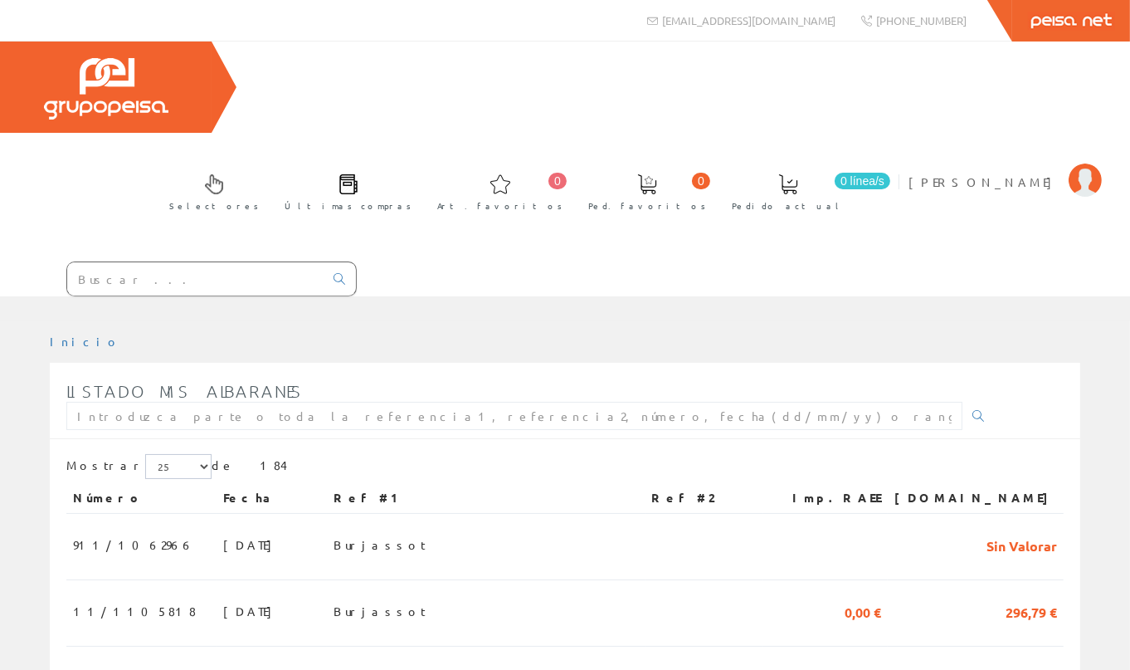  Describe the element at coordinates (271, 498) in the screenshot. I see `th: Fecha` at that location.